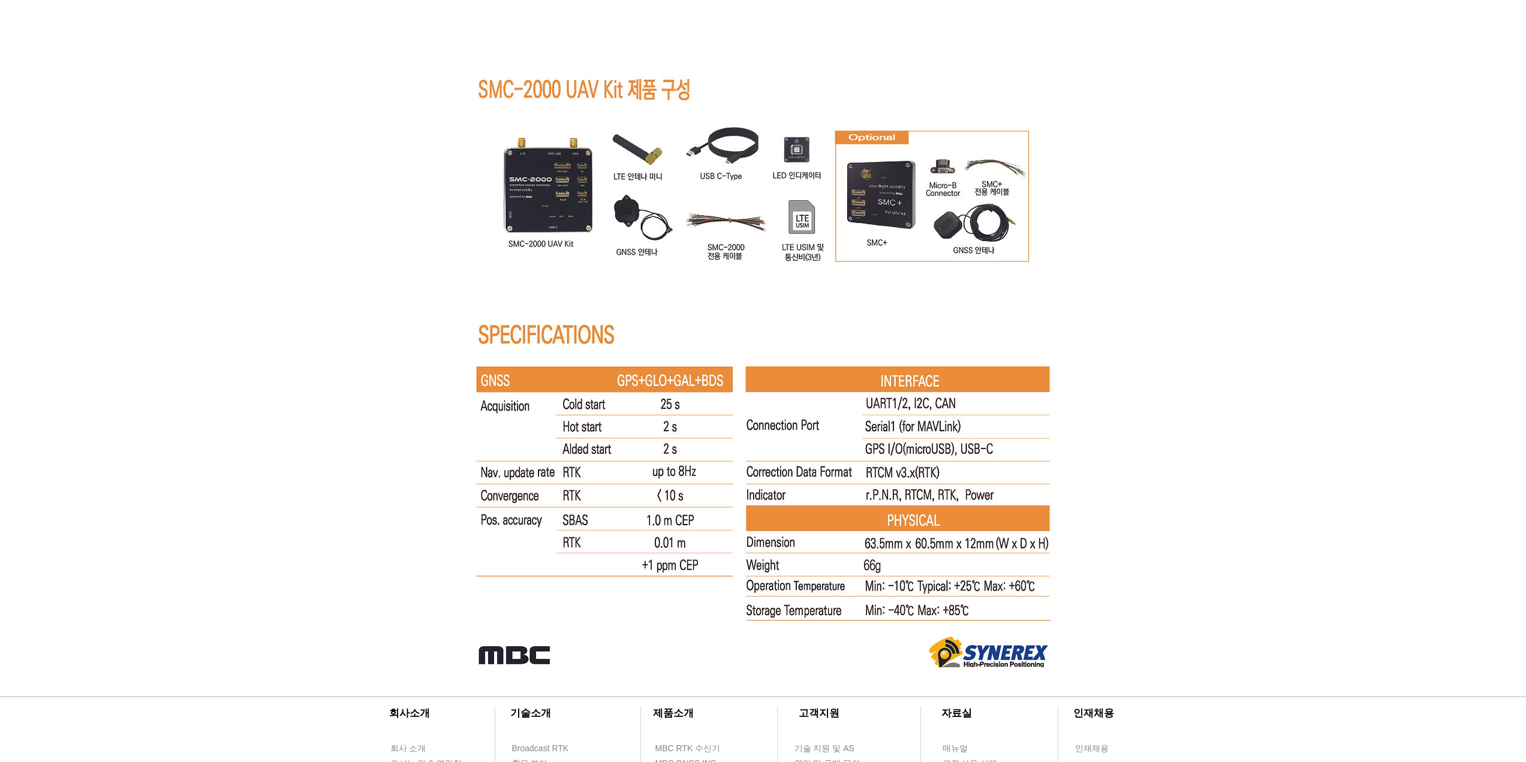 Image resolution: width=1526 pixels, height=762 pixels. What do you see at coordinates (408, 749) in the screenshot?
I see `span: 회사 소개` at bounding box center [408, 749].